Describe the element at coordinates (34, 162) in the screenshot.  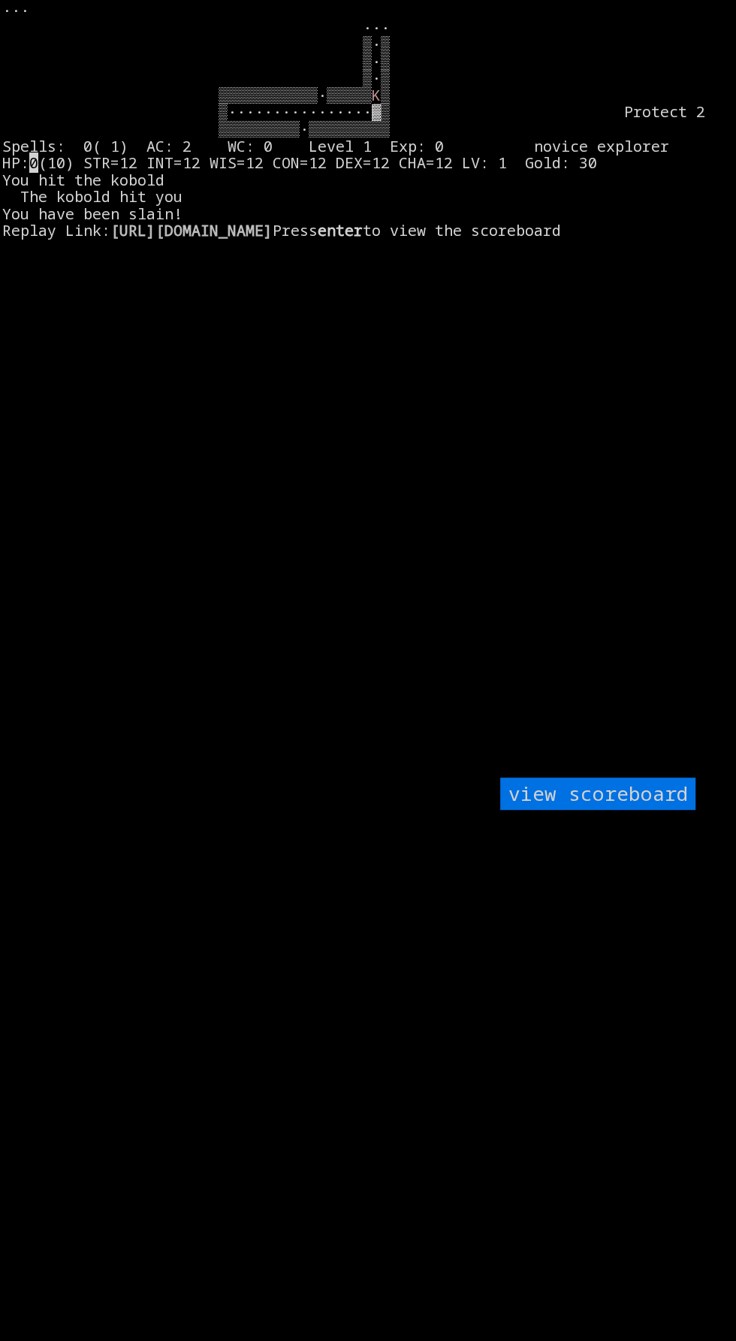
I see `mark: 0` at that location.